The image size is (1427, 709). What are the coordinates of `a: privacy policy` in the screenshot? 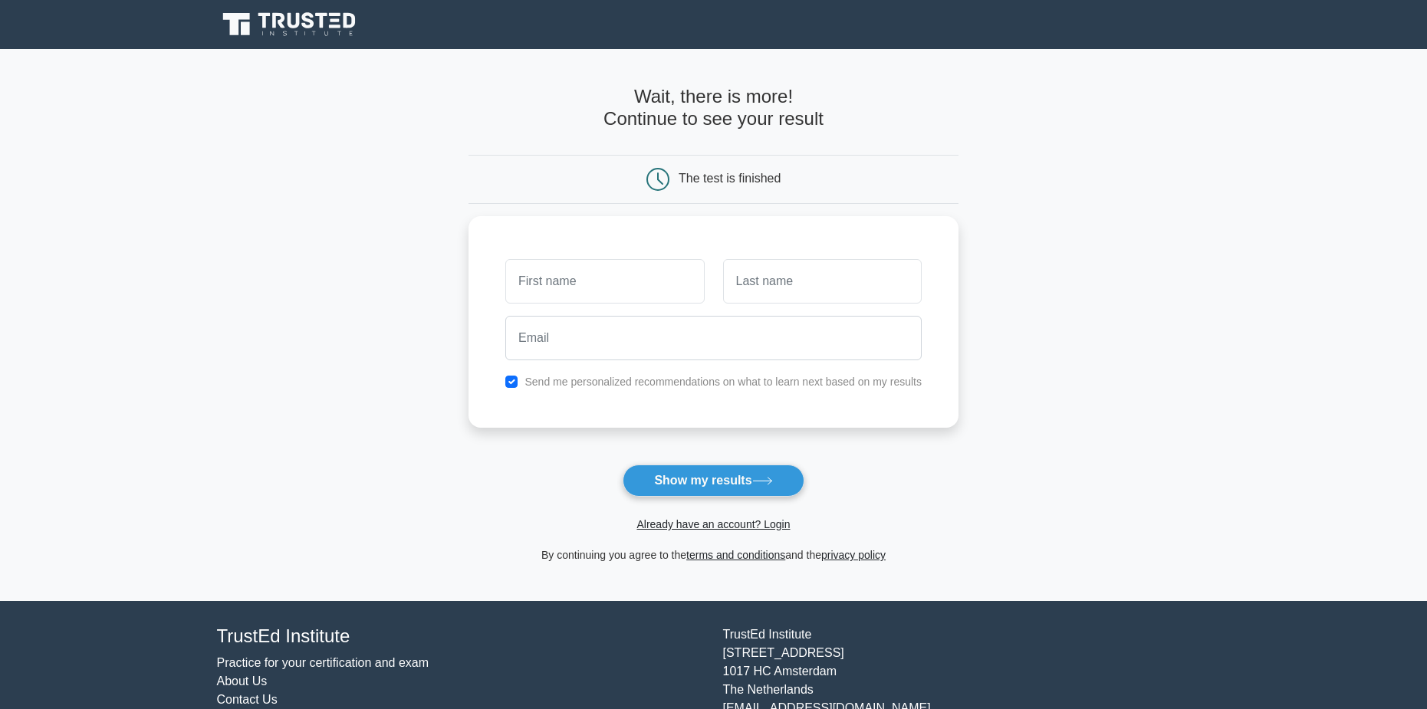 It's located at (854, 555).